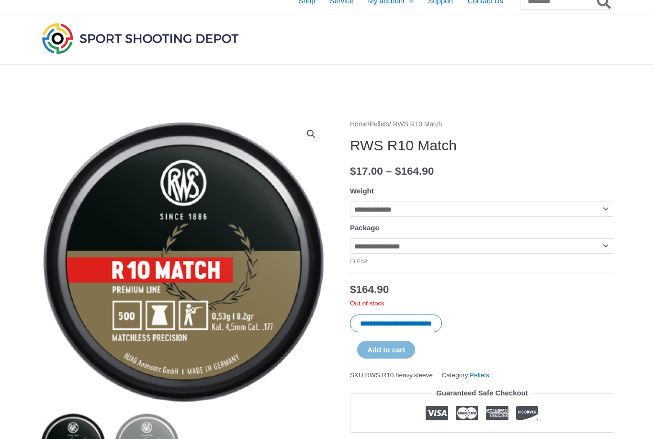  What do you see at coordinates (366, 171) in the screenshot?
I see `bdi: 17.00` at bounding box center [366, 171].